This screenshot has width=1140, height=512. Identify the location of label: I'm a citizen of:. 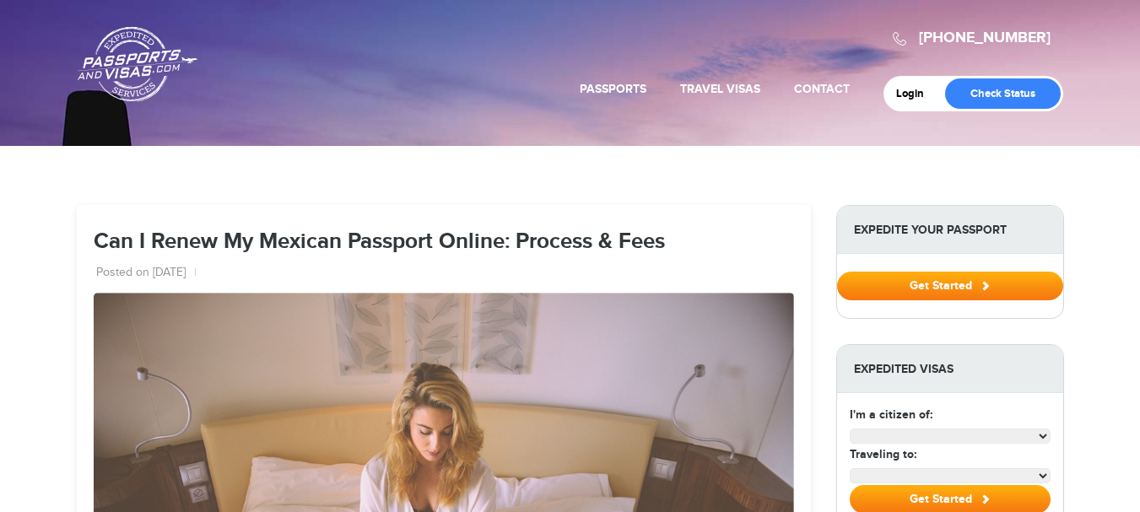
(891, 414).